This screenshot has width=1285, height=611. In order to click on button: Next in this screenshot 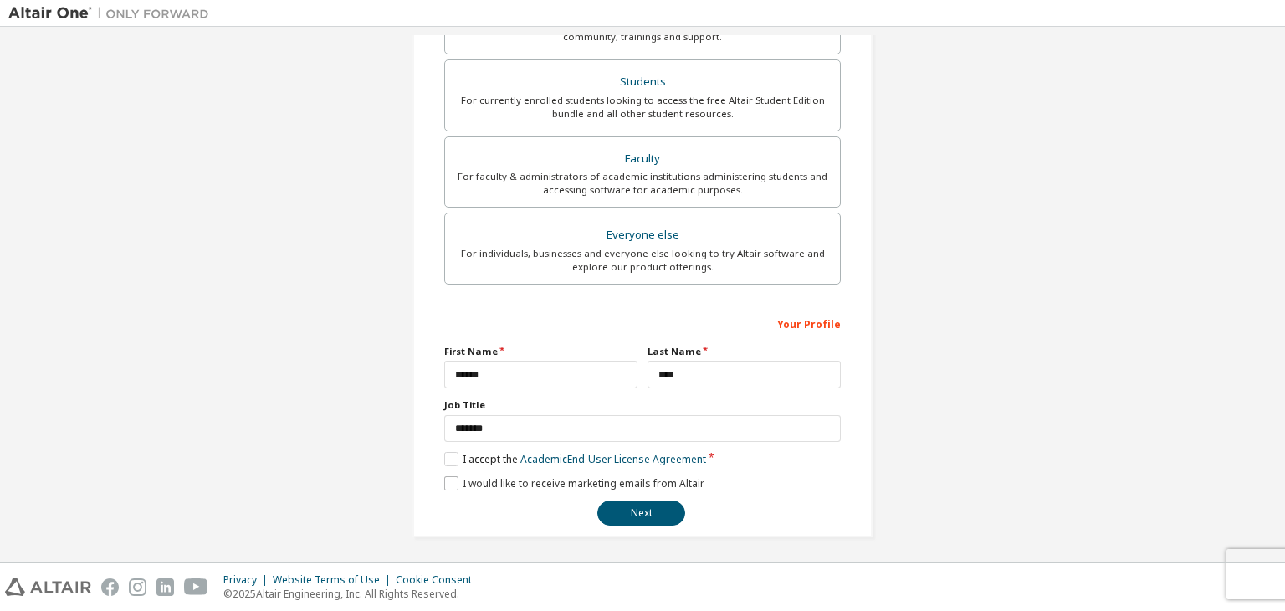, I will do `click(641, 513)`.